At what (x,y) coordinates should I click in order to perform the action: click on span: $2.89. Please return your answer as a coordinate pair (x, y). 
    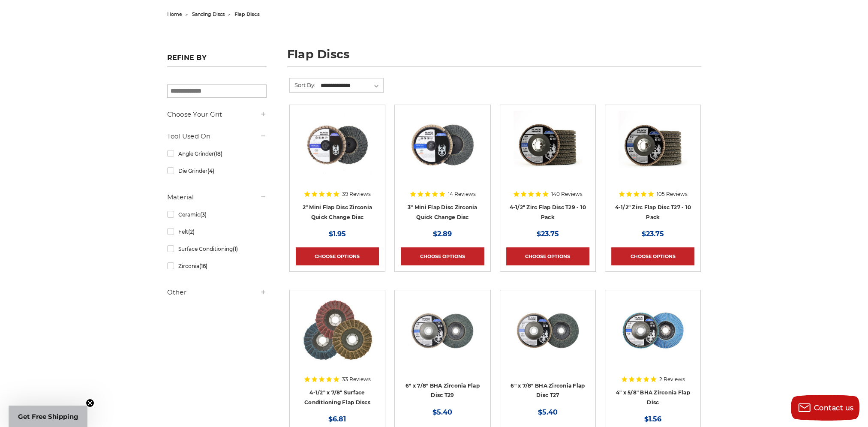
    Looking at the image, I should click on (442, 234).